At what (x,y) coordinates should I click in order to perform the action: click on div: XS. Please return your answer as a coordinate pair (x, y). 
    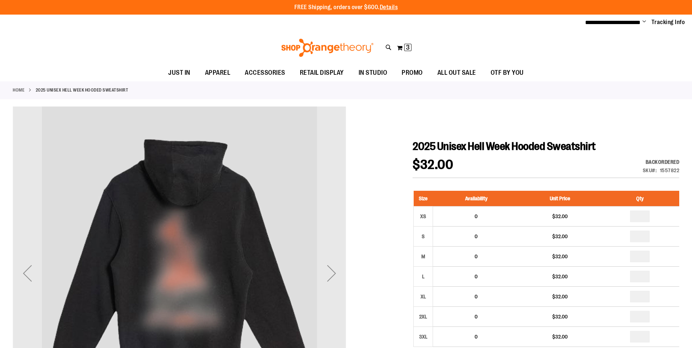
    Looking at the image, I should click on (423, 216).